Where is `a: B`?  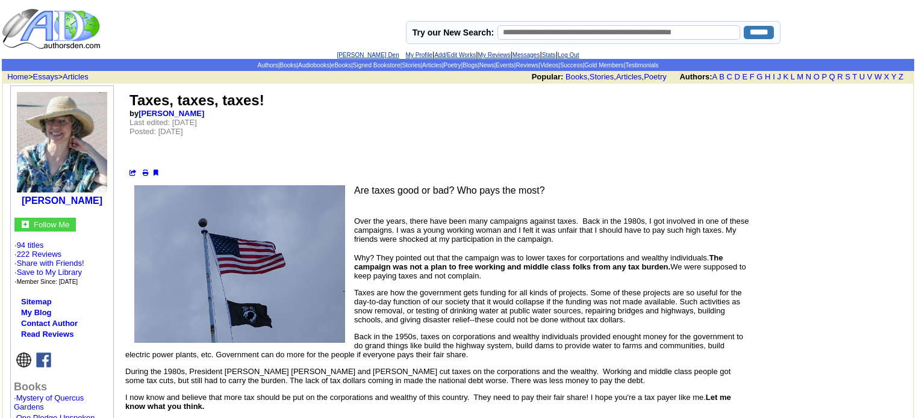
a: B is located at coordinates (721, 76).